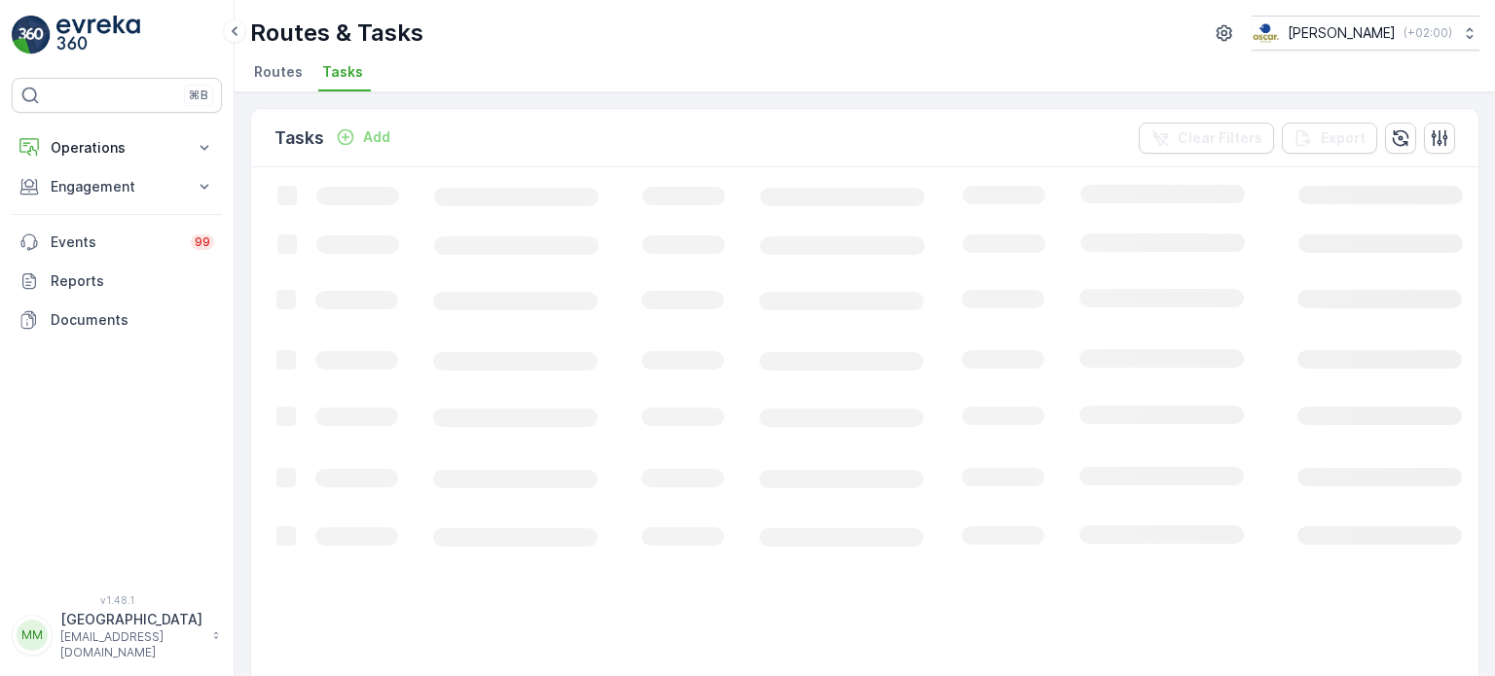 Image resolution: width=1495 pixels, height=676 pixels. Describe the element at coordinates (299, 138) in the screenshot. I see `p: Tasks` at that location.